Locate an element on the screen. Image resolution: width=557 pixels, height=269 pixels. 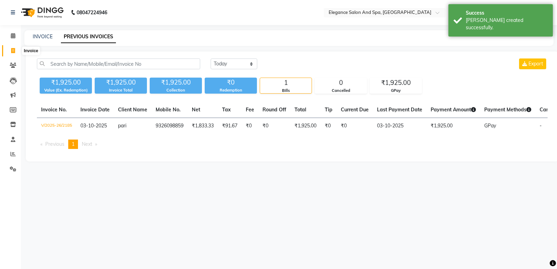
div: 1 is located at coordinates (286, 83).